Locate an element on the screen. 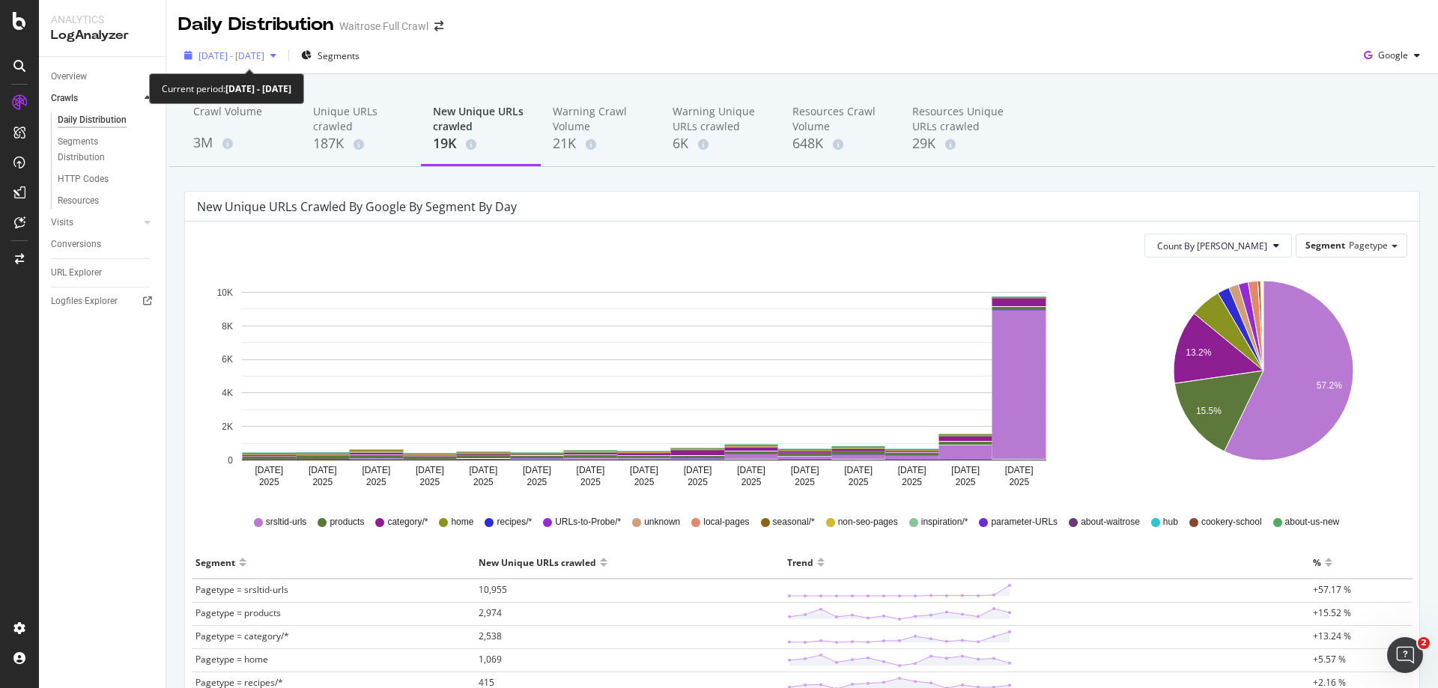  span: Google is located at coordinates (1393, 55).